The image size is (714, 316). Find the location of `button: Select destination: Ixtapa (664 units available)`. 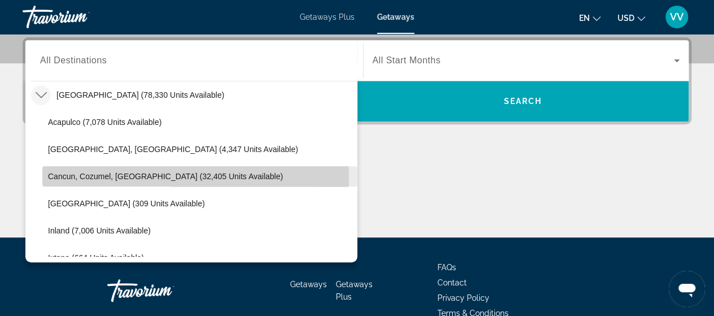

button: Select destination: Ixtapa (664 units available) is located at coordinates (200, 257).